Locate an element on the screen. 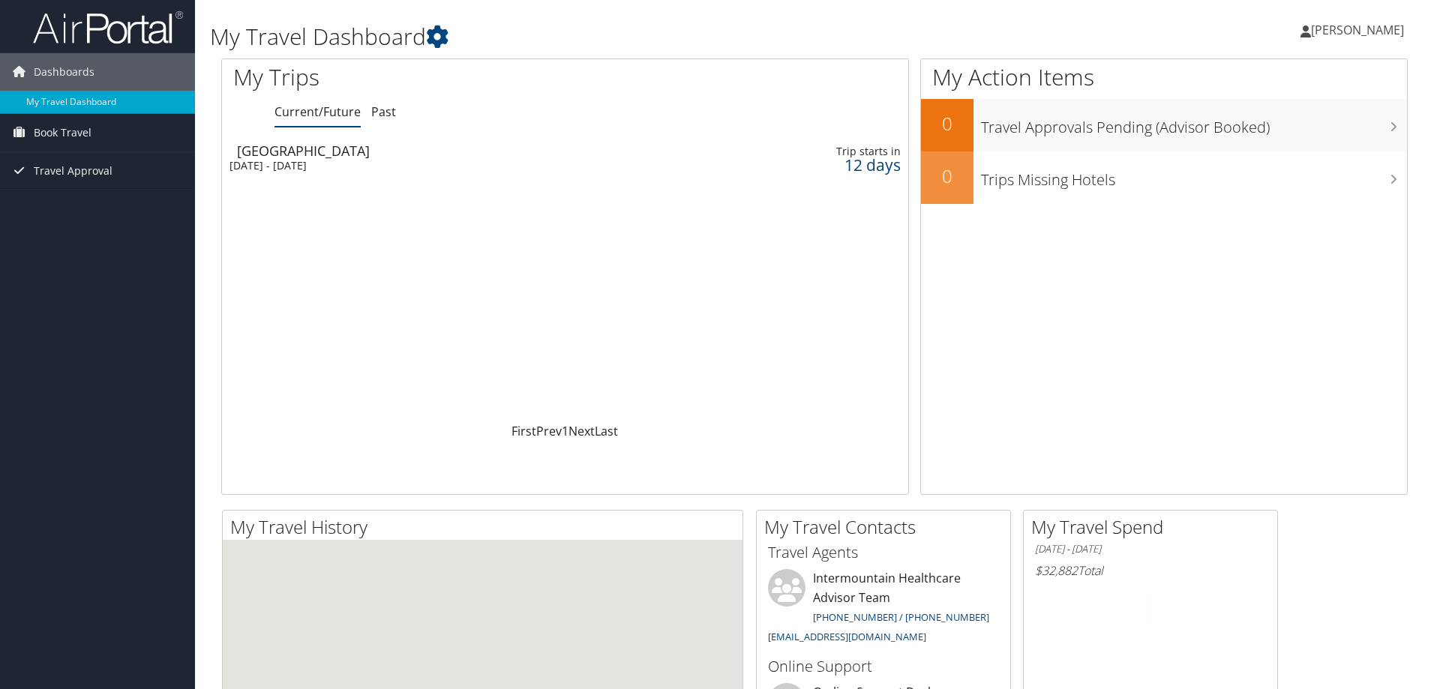 The width and height of the screenshot is (1434, 689). h2: My Travel Contacts is located at coordinates (887, 527).